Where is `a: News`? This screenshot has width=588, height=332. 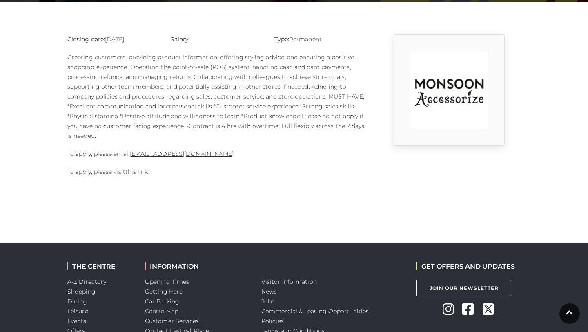 a: News is located at coordinates (269, 291).